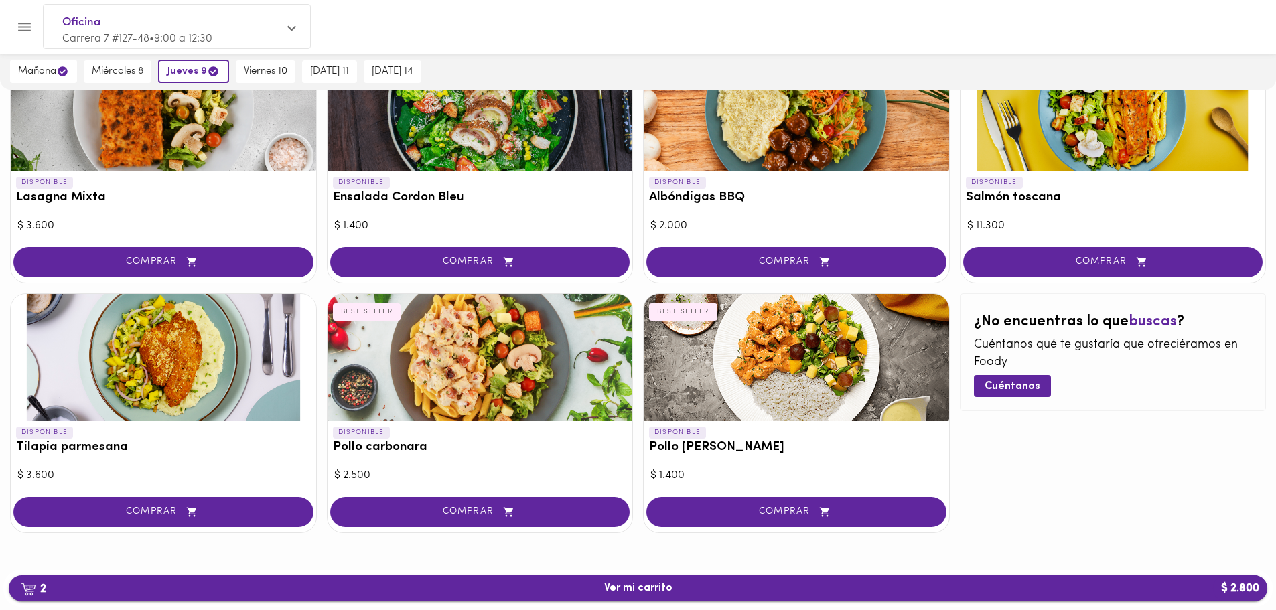 The width and height of the screenshot is (1276, 610). What do you see at coordinates (1113, 108) in the screenshot?
I see `div: Salmón toscana` at bounding box center [1113, 108].